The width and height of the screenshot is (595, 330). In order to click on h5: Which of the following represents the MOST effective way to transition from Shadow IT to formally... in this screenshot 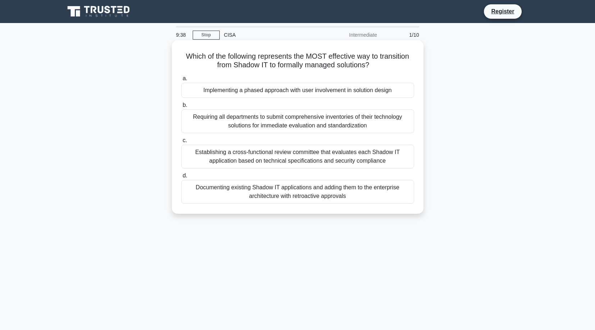, I will do `click(298, 61)`.